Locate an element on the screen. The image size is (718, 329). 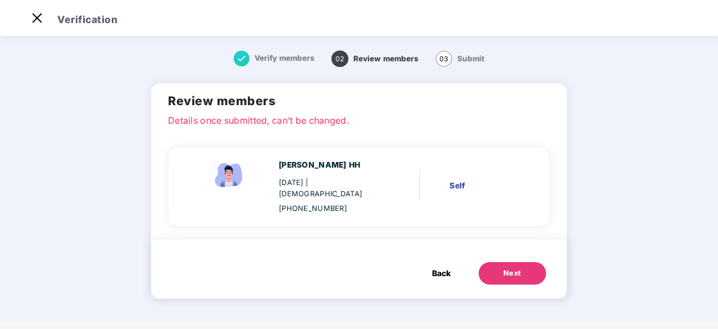
span: Back is located at coordinates (441, 273).